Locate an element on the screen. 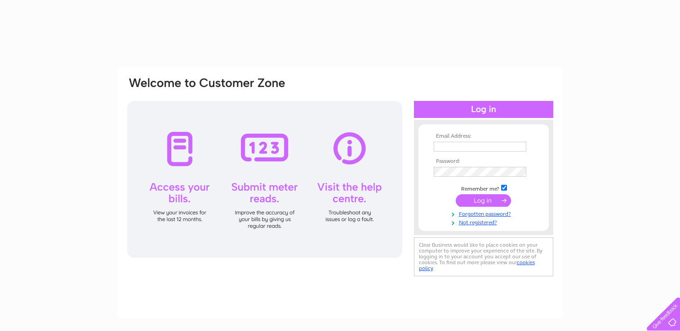  a: cookies policy is located at coordinates (477, 265).